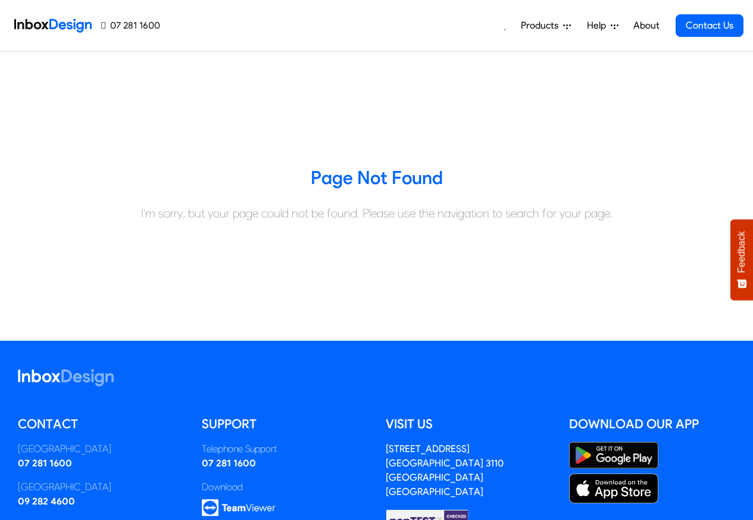  I want to click on div: I'm sorry, but your page could not be found. Please use the navigation to search for your page., so click(376, 213).